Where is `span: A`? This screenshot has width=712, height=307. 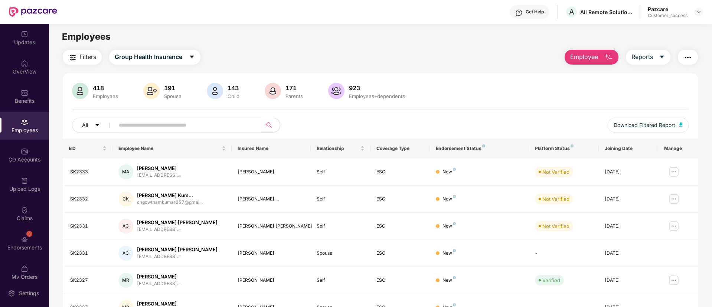 span: A is located at coordinates (572, 12).